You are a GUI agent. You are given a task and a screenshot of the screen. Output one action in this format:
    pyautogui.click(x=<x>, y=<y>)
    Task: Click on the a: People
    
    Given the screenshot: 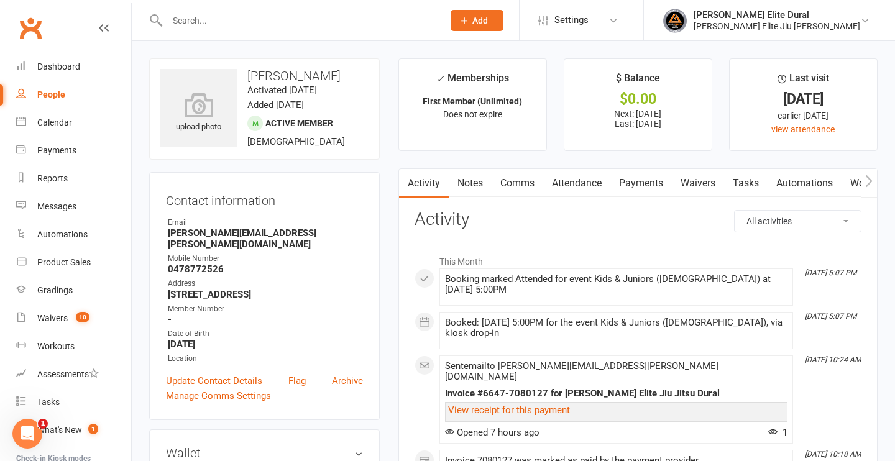 What is the action you would take?
    pyautogui.click(x=73, y=94)
    